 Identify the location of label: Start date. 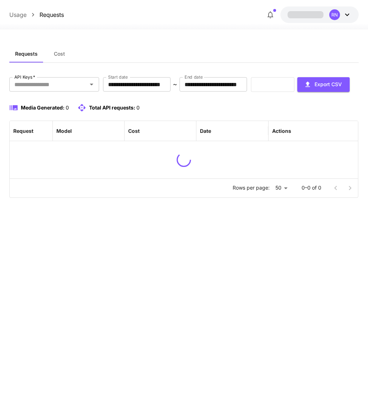
(118, 77).